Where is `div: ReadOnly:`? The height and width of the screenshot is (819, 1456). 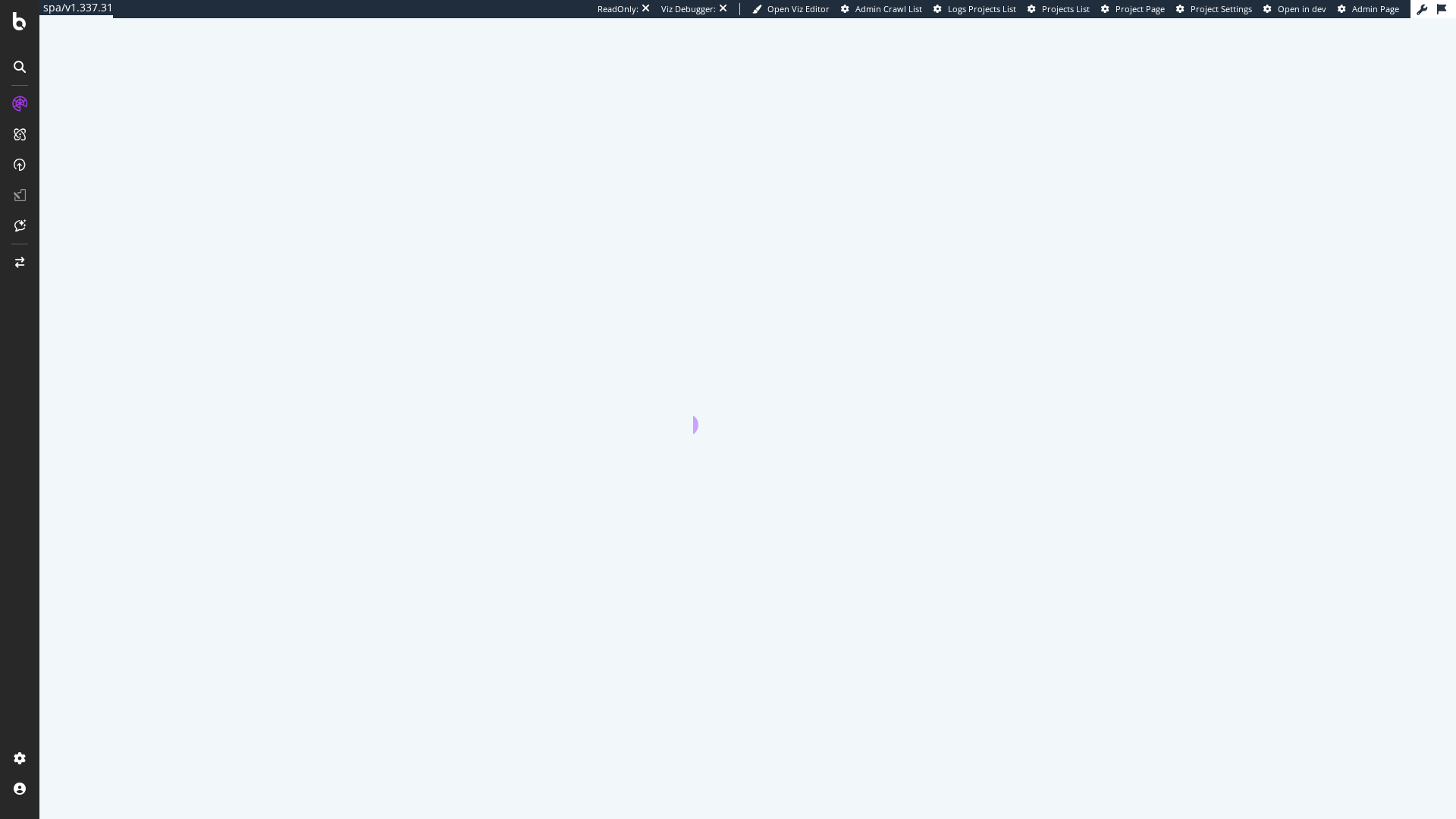
div: ReadOnly: is located at coordinates (618, 9).